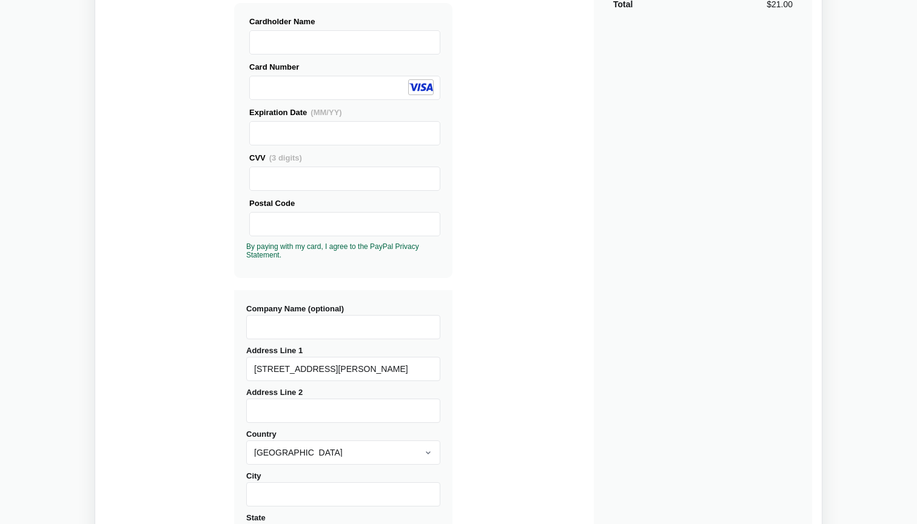 This screenshot has width=917, height=524. I want to click on input: Address Line 2, so click(343, 411).